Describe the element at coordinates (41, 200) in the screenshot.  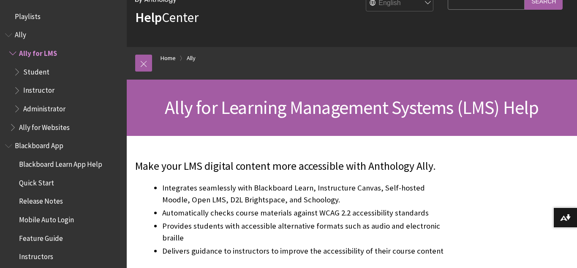
I see `span: Release Notes` at that location.